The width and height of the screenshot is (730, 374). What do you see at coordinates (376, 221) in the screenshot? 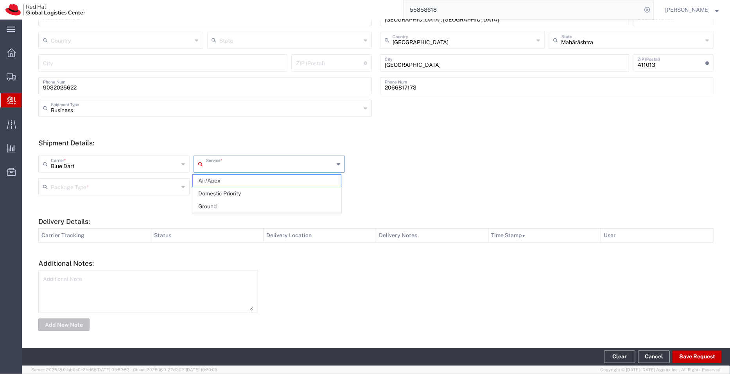
I see `h5: Delivery Details:` at bounding box center [376, 221].